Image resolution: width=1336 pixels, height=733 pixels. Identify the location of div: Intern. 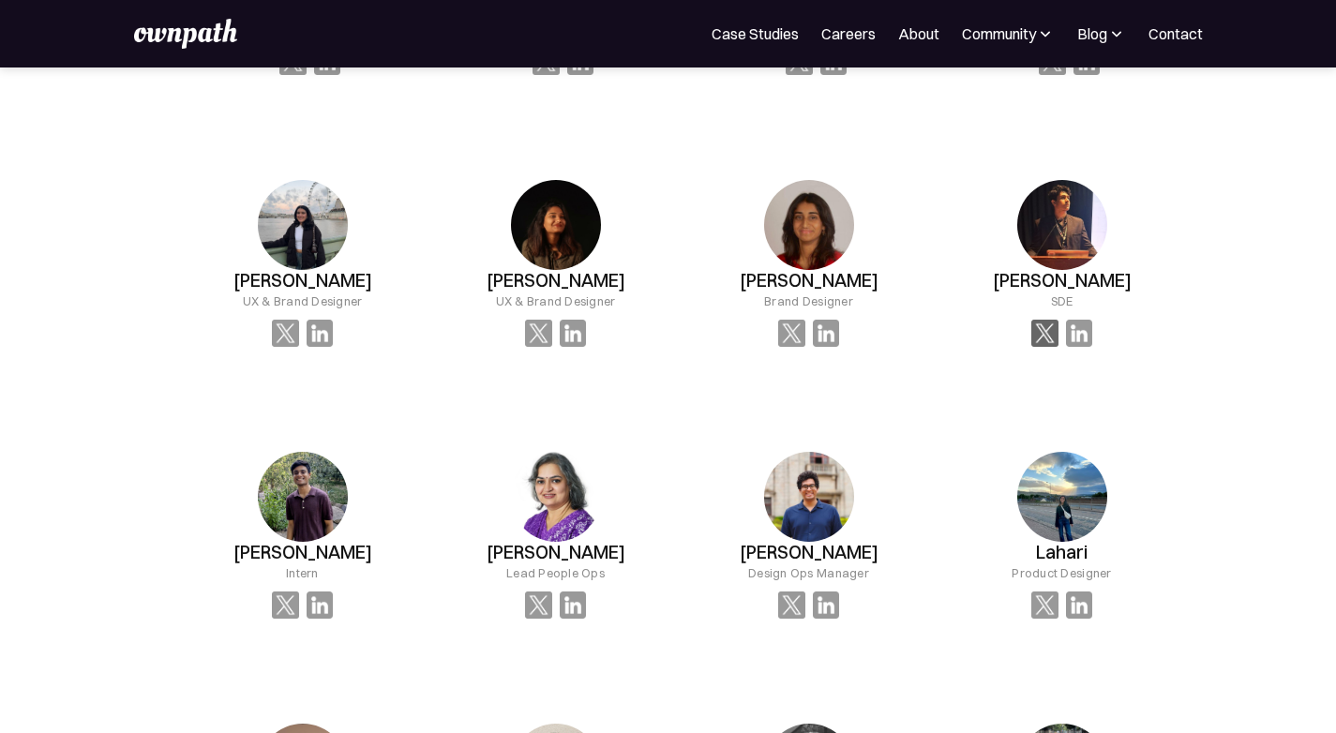
(302, 573).